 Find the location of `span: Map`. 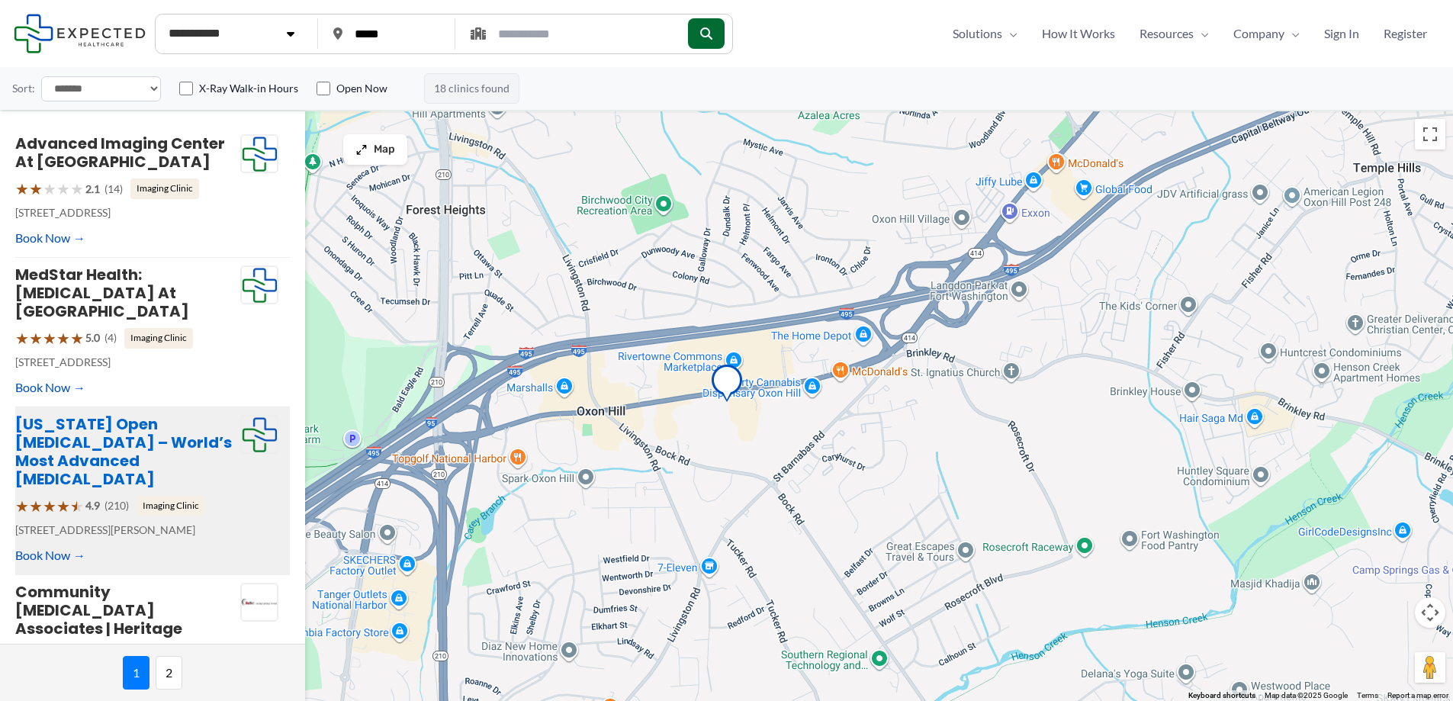

span: Map is located at coordinates (385, 150).